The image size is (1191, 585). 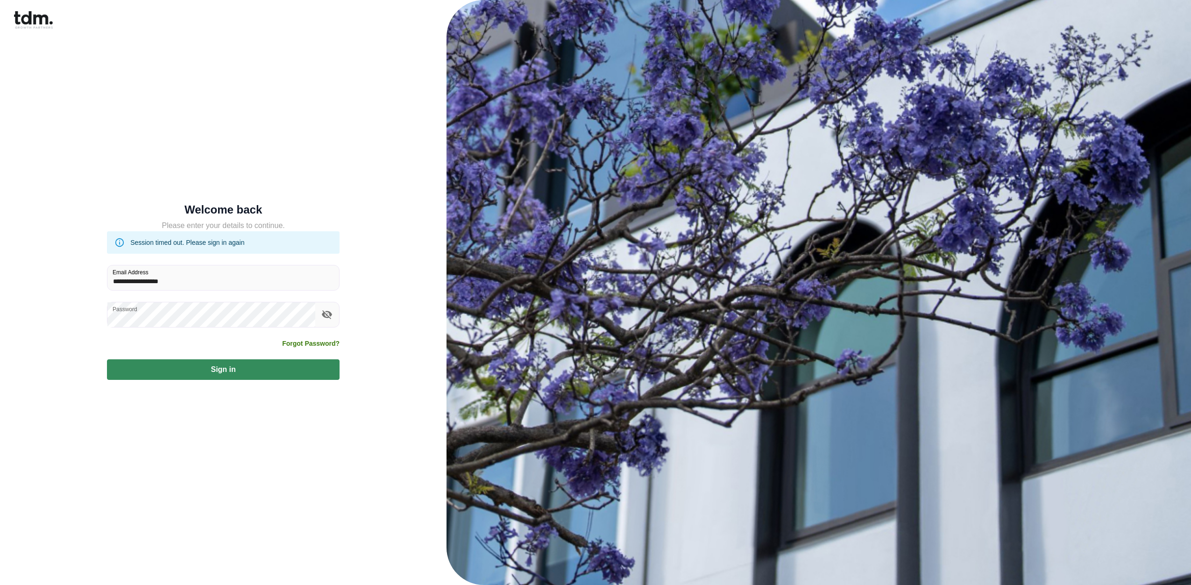 What do you see at coordinates (223, 210) in the screenshot?
I see `h5: Welcome back` at bounding box center [223, 210].